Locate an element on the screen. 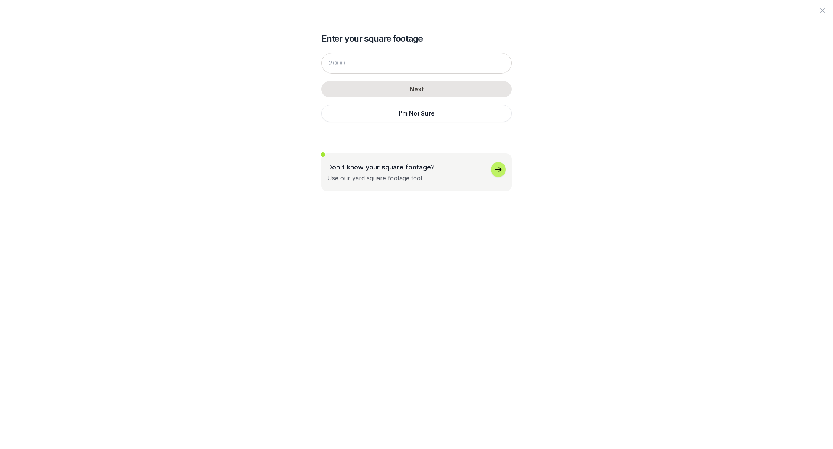 The height and width of the screenshot is (449, 833). button: I'm Not Sure is located at coordinates (416, 113).